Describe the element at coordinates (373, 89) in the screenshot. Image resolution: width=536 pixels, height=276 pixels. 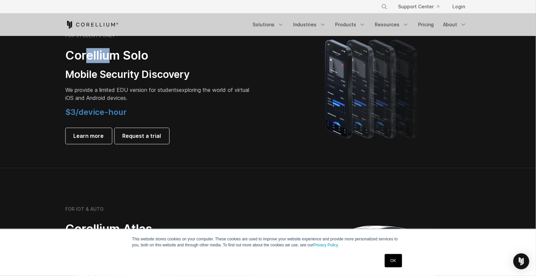
I see `img: A lineup of four iPhone models becoming more gradient and blurred` at that location.